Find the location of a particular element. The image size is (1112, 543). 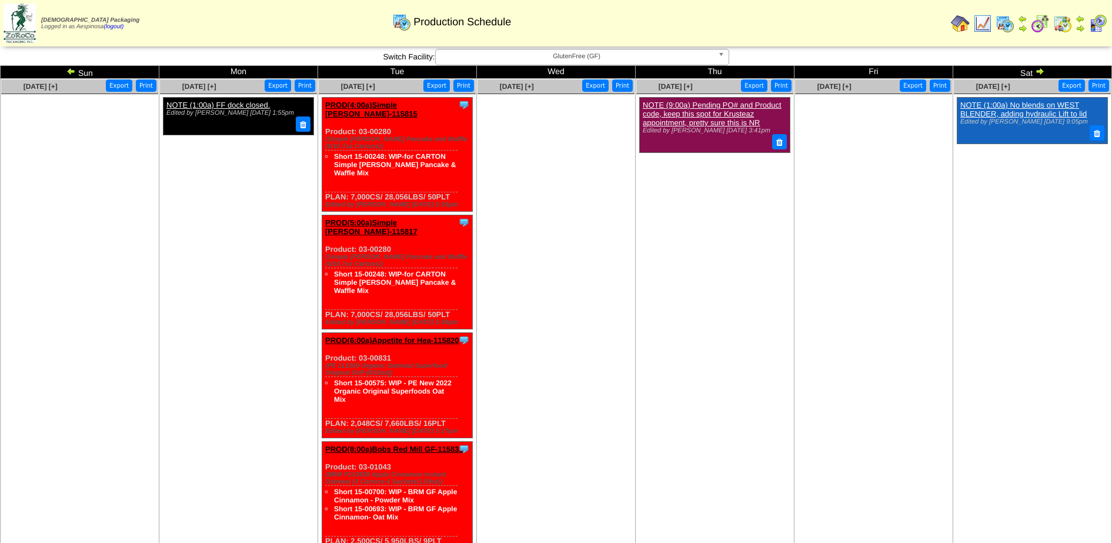

a: NOTE (9:00a) Pending PO# and Product code, keep this spot for Krusteaz appointment, pretty sure t... is located at coordinates (712, 113).